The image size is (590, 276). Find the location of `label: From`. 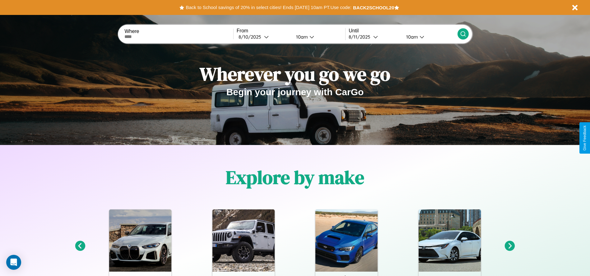

label: From is located at coordinates (291, 31).